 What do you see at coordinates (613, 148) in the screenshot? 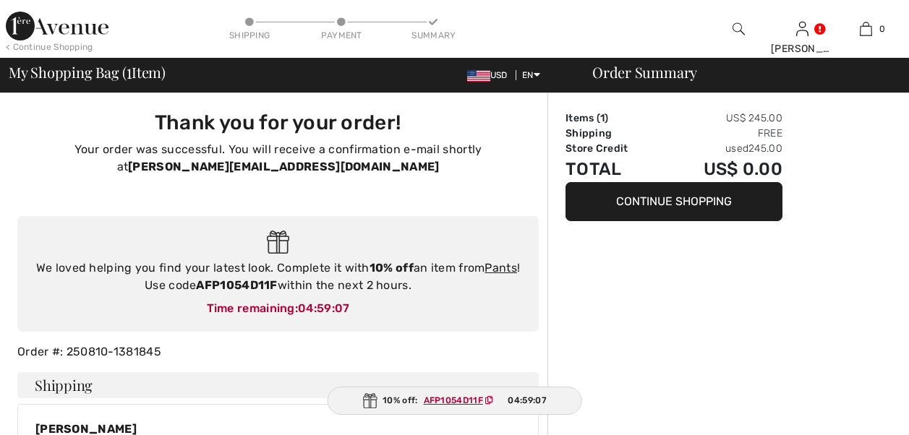
I see `td: Store Credit` at bounding box center [613, 148].